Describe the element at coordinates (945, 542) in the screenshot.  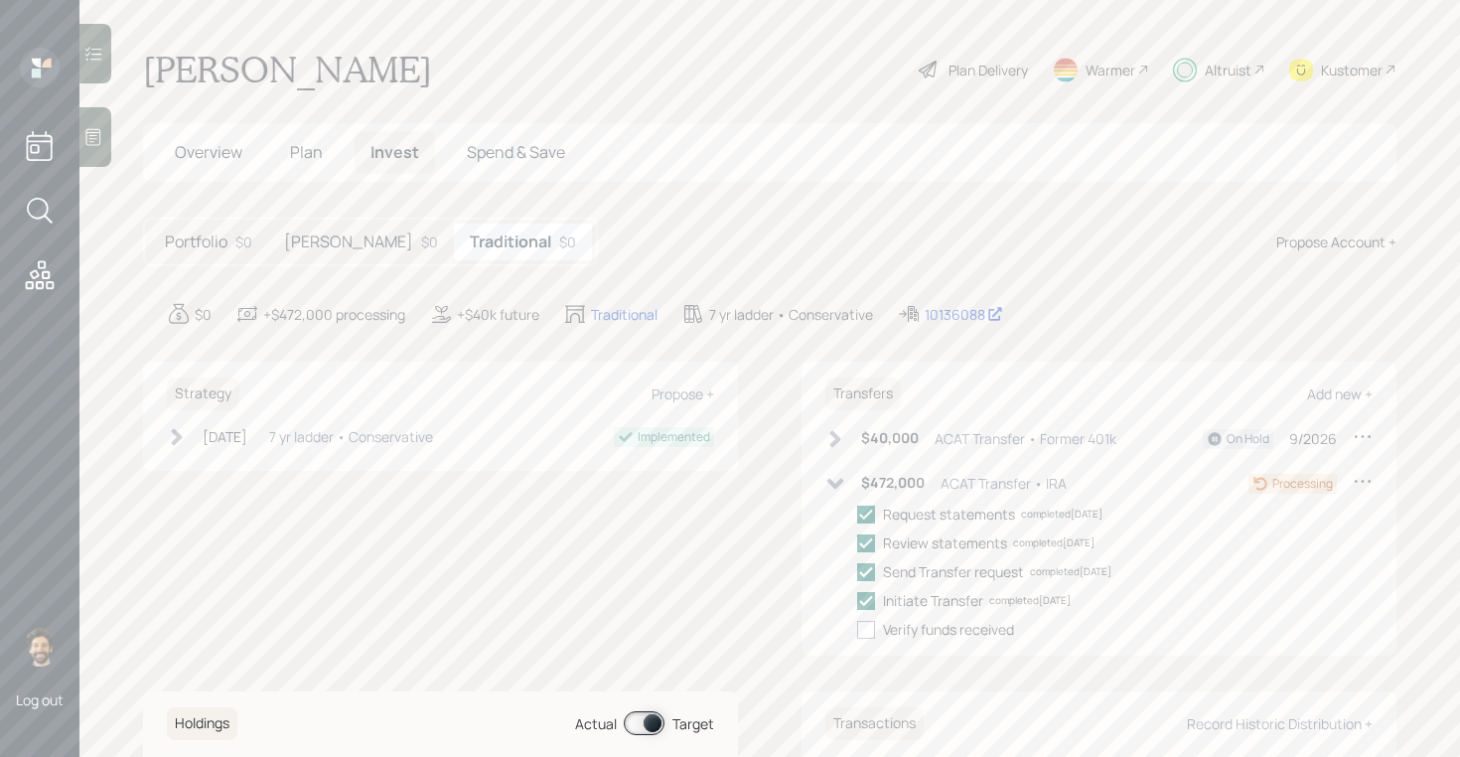
I see `div: Review statements` at that location.